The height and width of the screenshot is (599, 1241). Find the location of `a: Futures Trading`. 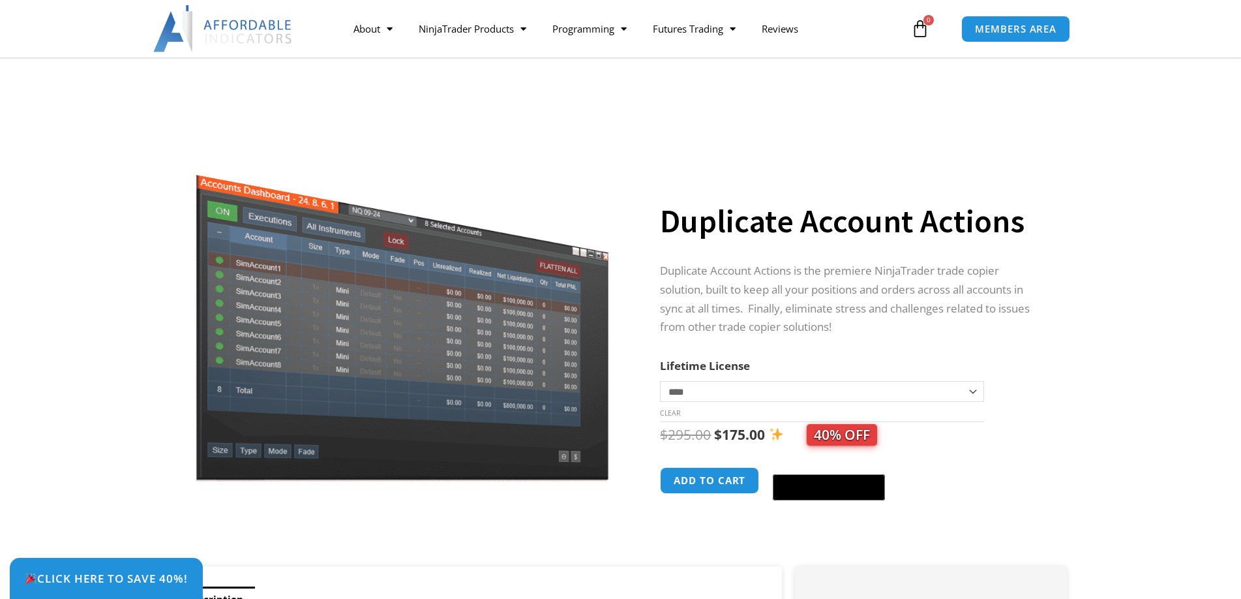

a: Futures Trading is located at coordinates (694, 29).